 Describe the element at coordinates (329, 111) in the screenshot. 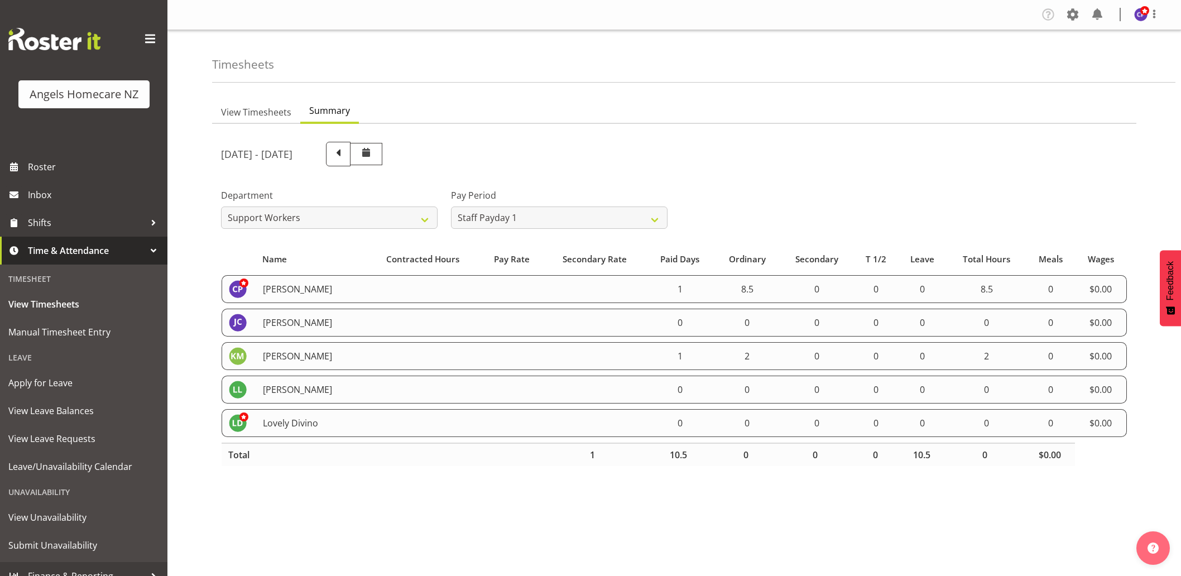

I see `span: Summary` at that location.